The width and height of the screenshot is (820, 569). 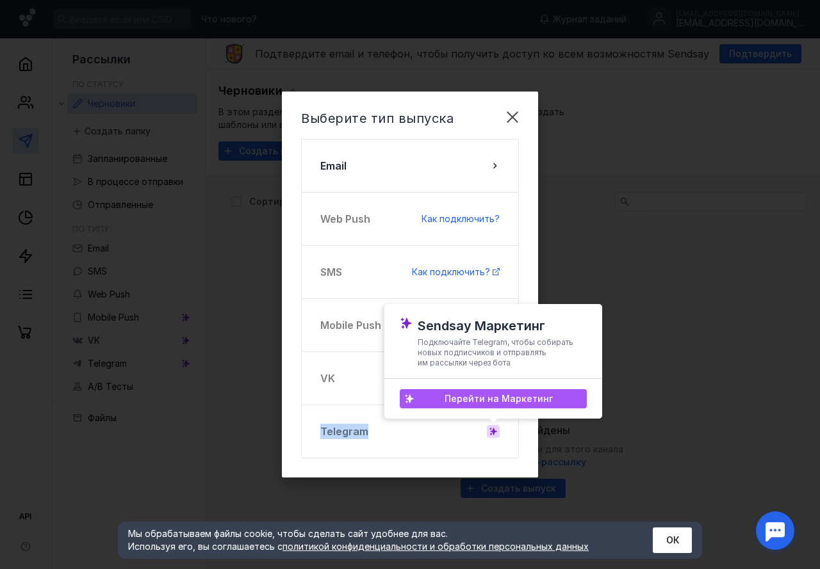 I want to click on div: Мы обрабатываем файлы cookie, чтобы сделать сайт удобнее для вас. Используя его, вы соглашаетесь c, so click(x=375, y=540).